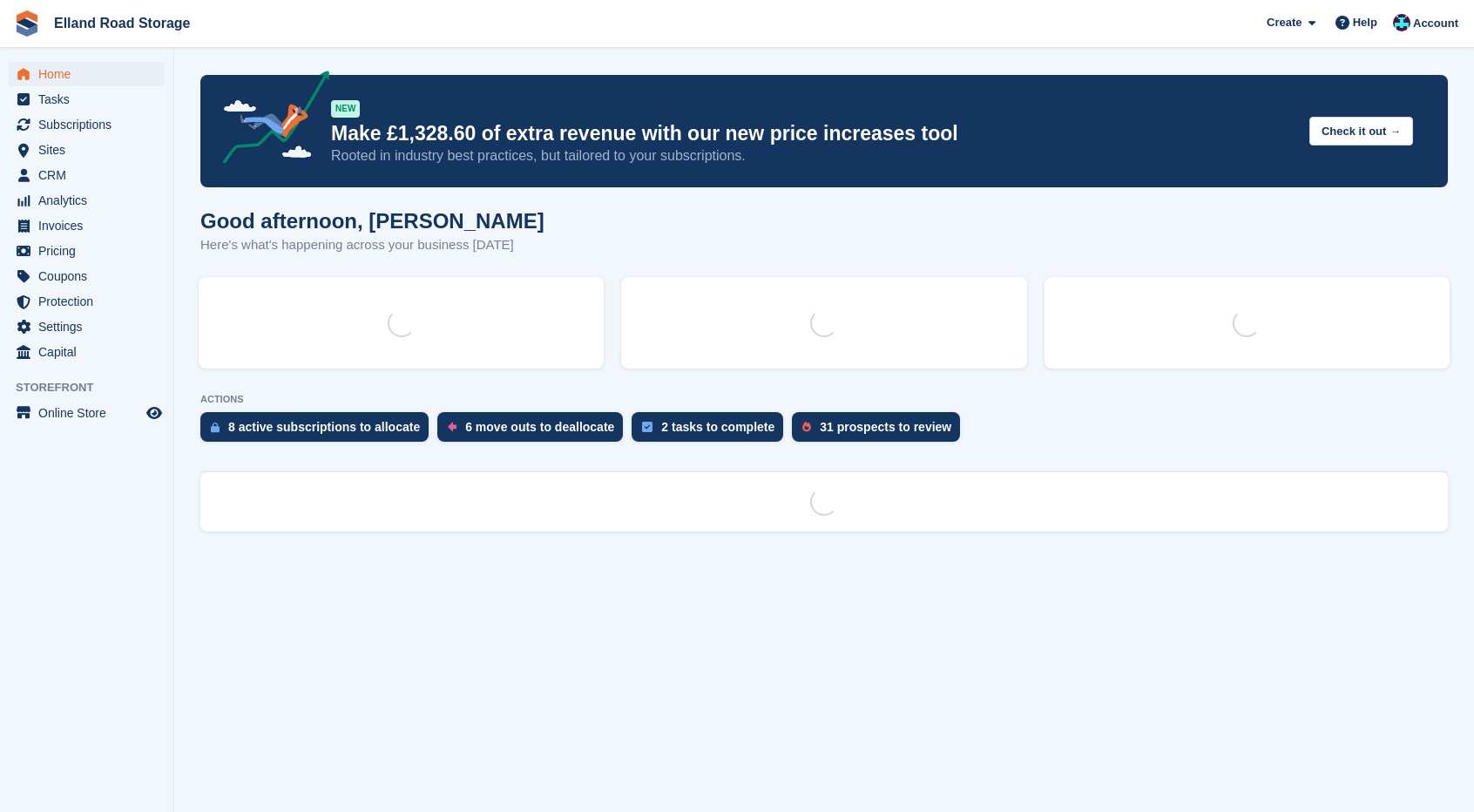  I want to click on span: Protection, so click(91, 302).